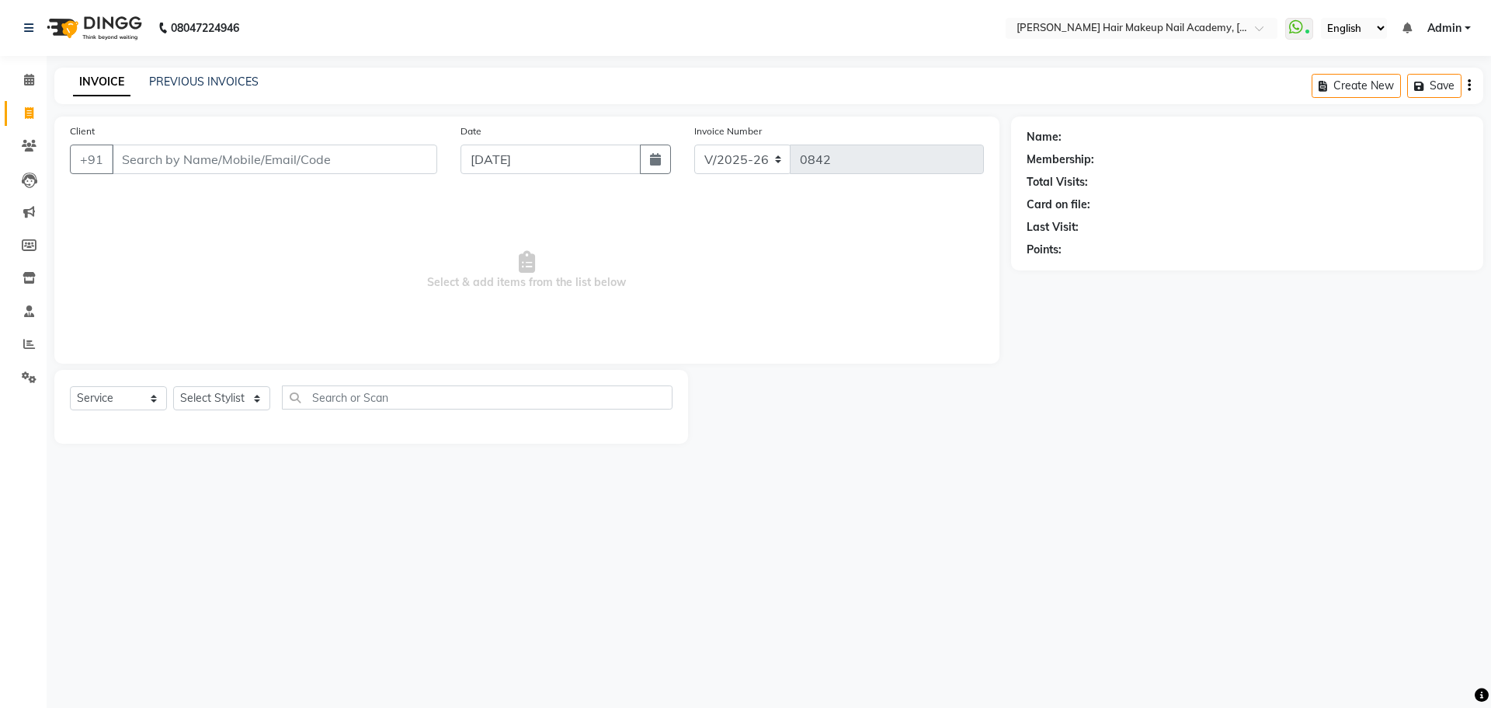 The image size is (1491, 708). Describe the element at coordinates (1057, 182) in the screenshot. I see `div: Total Visits:` at that location.